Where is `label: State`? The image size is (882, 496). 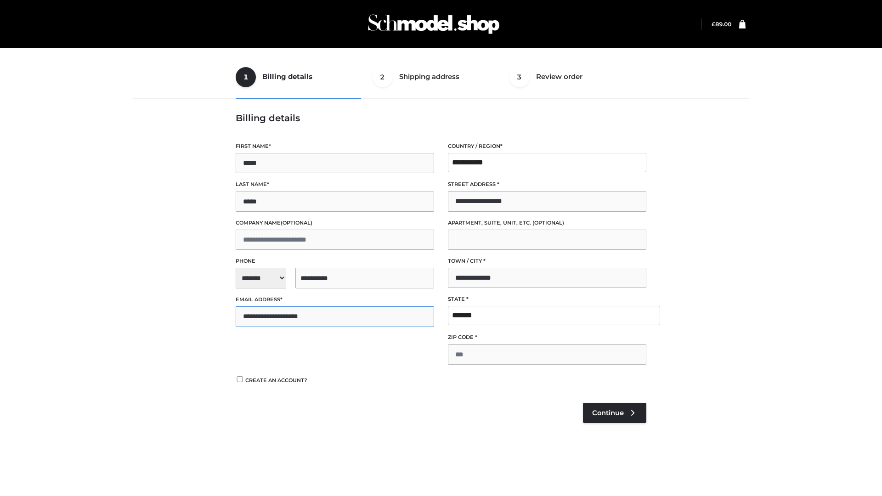 label: State is located at coordinates (547, 299).